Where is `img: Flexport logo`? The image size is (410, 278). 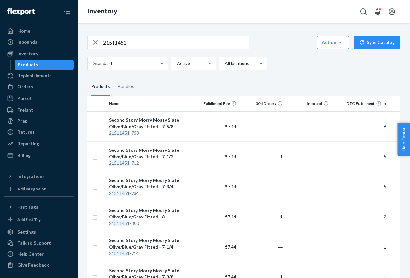 img: Flexport logo is located at coordinates (21, 12).